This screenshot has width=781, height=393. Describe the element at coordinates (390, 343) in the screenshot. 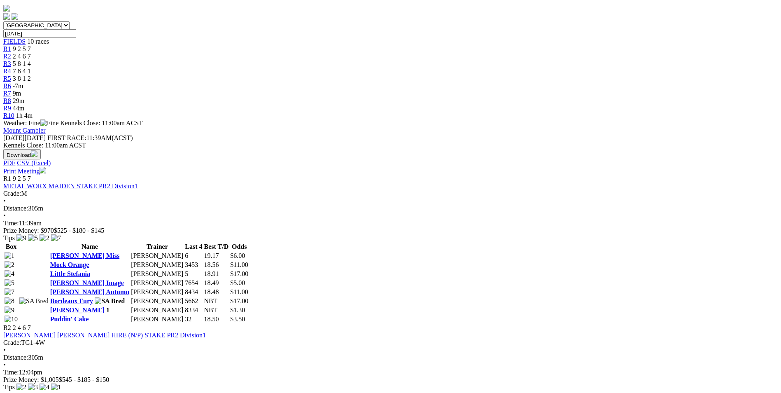

I see `div: TG1-4W` at that location.